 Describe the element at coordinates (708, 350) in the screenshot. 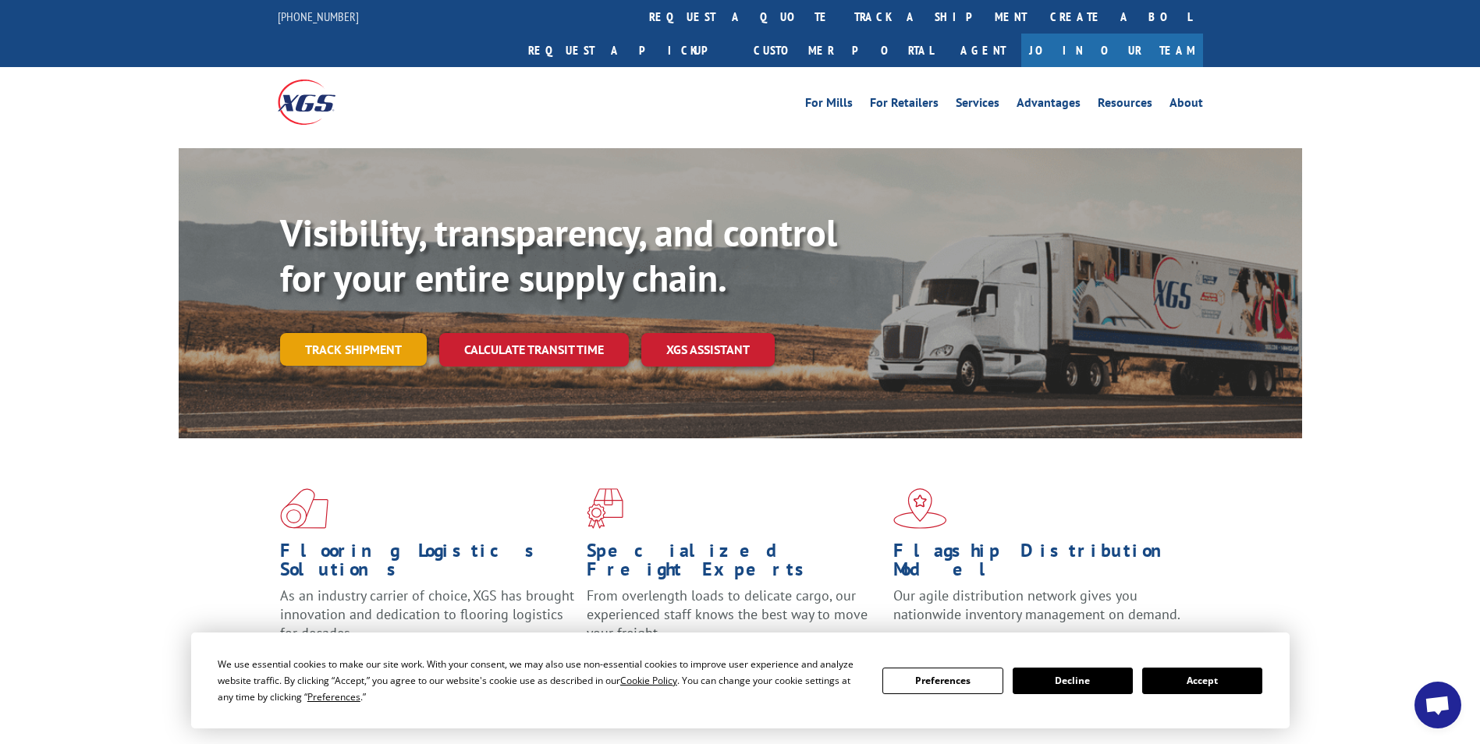

I see `a: XGS ASSISTANT` at that location.